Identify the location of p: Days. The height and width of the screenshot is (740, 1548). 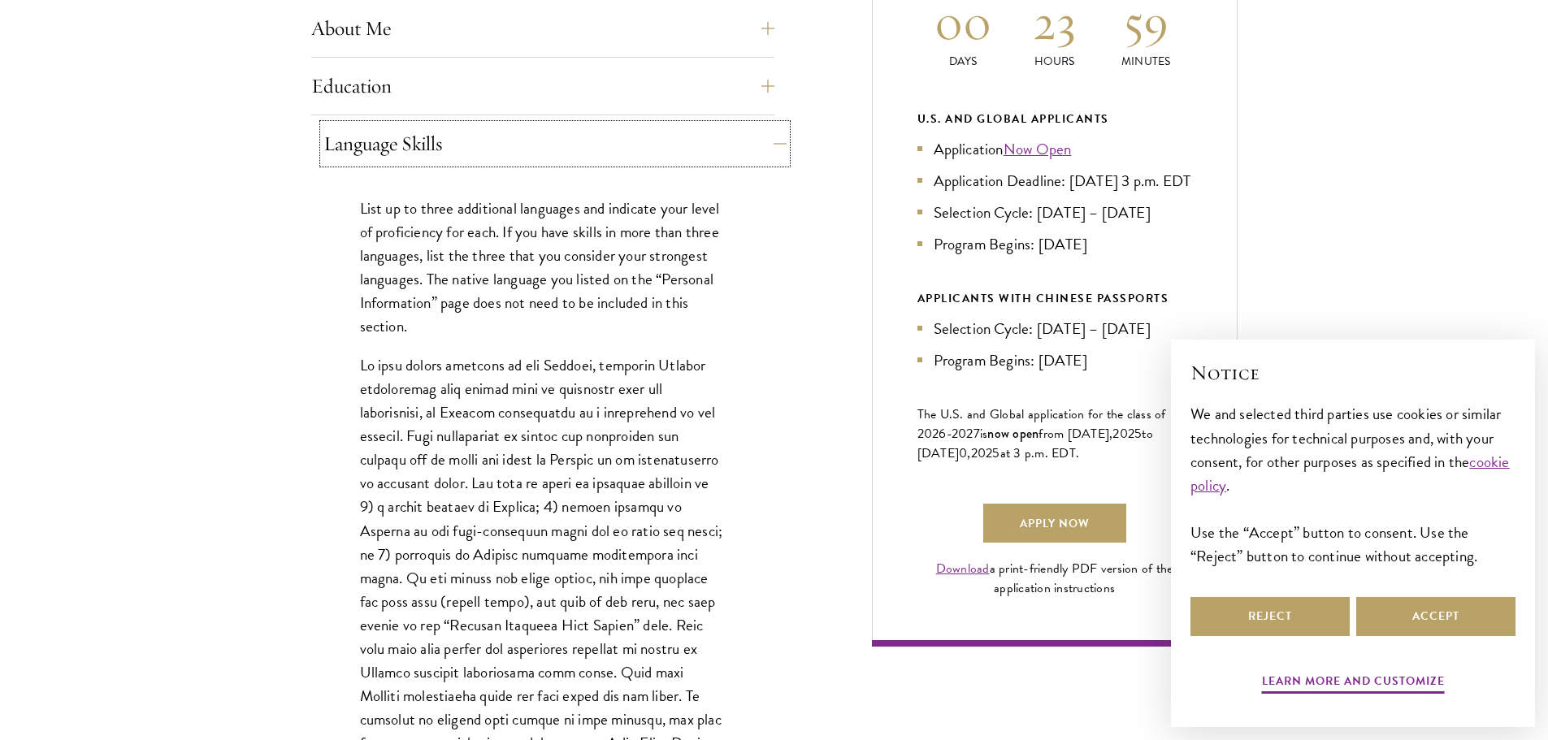
(963, 61).